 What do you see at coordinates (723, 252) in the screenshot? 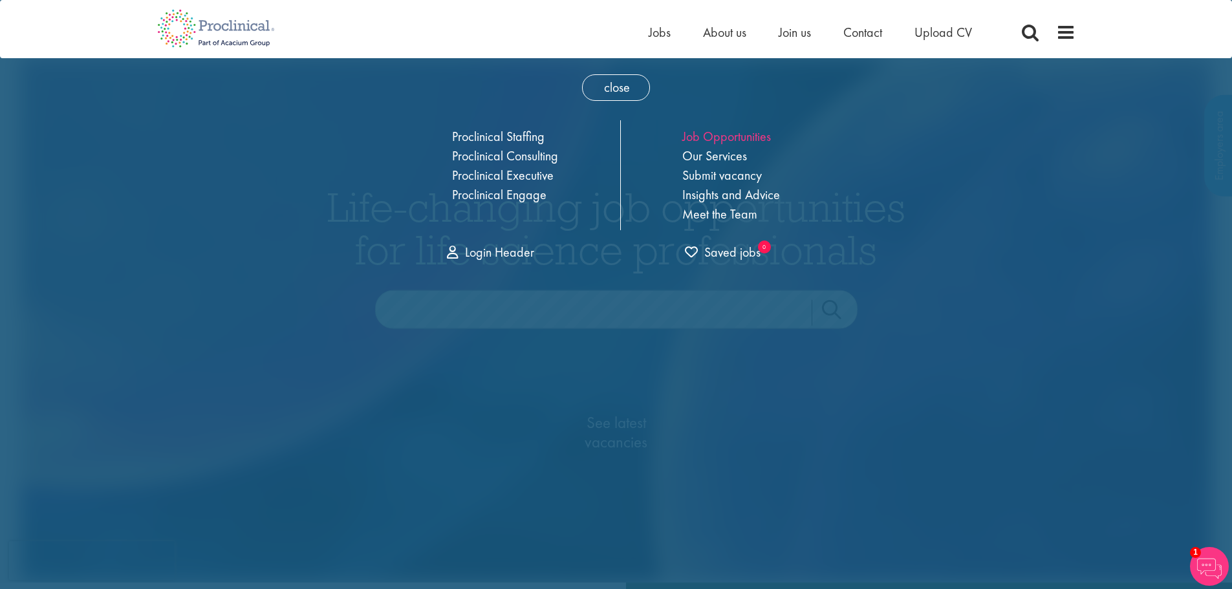
I see `a: trigger for shortlist` at bounding box center [723, 252].